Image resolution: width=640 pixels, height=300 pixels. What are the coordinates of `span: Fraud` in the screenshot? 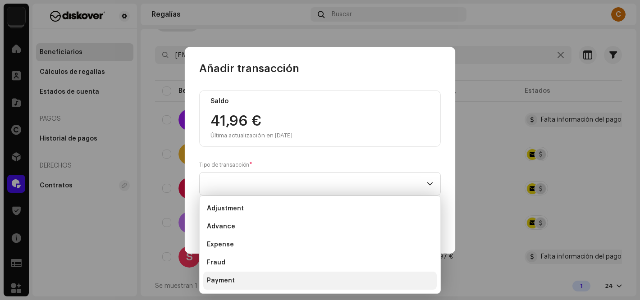 It's located at (216, 263).